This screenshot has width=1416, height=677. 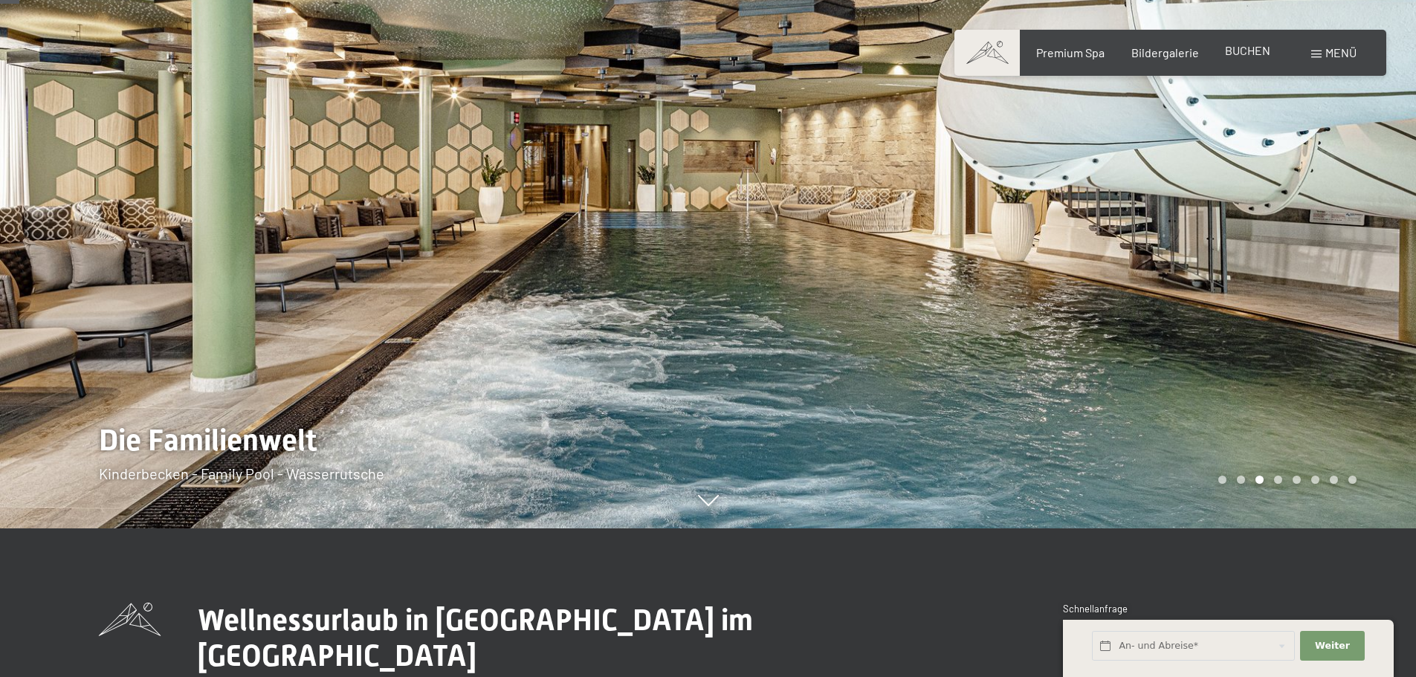 I want to click on span: Premium Spa, so click(x=1071, y=52).